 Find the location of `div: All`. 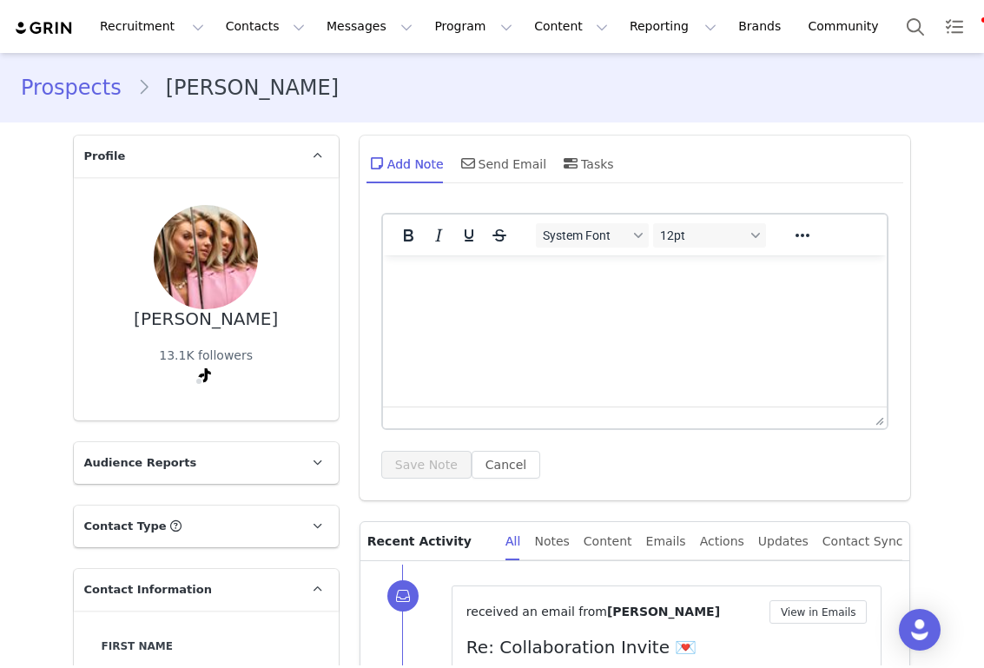

div: All is located at coordinates (512, 541).